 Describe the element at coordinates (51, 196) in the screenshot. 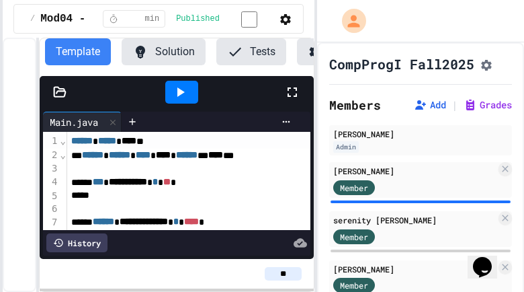

I see `div: 5` at that location.